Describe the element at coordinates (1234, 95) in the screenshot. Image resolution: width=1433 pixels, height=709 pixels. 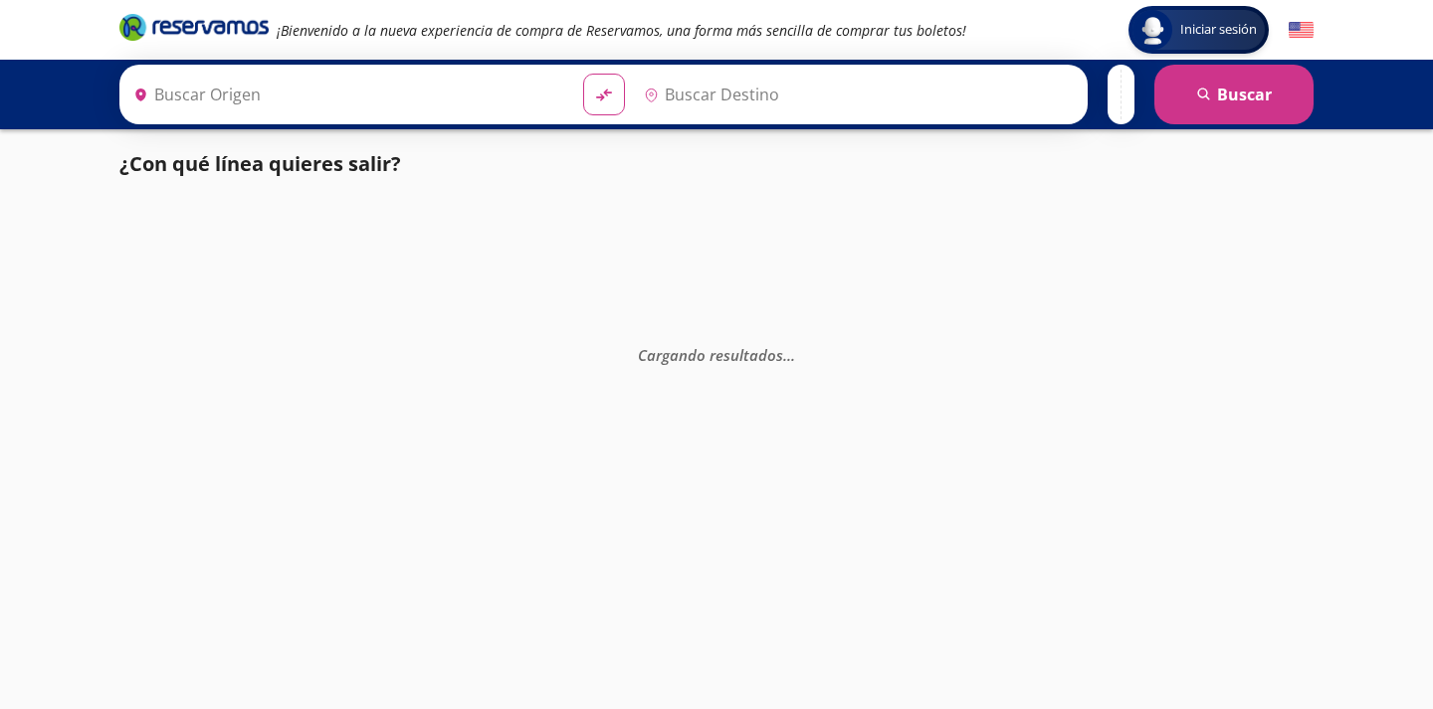
I see `button: Buscar` at that location.